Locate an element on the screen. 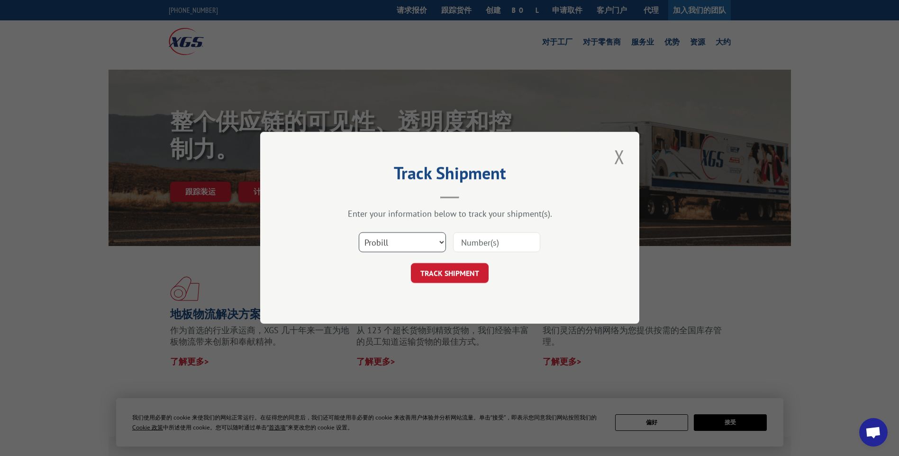  h2: Track Shipment is located at coordinates (450, 175).